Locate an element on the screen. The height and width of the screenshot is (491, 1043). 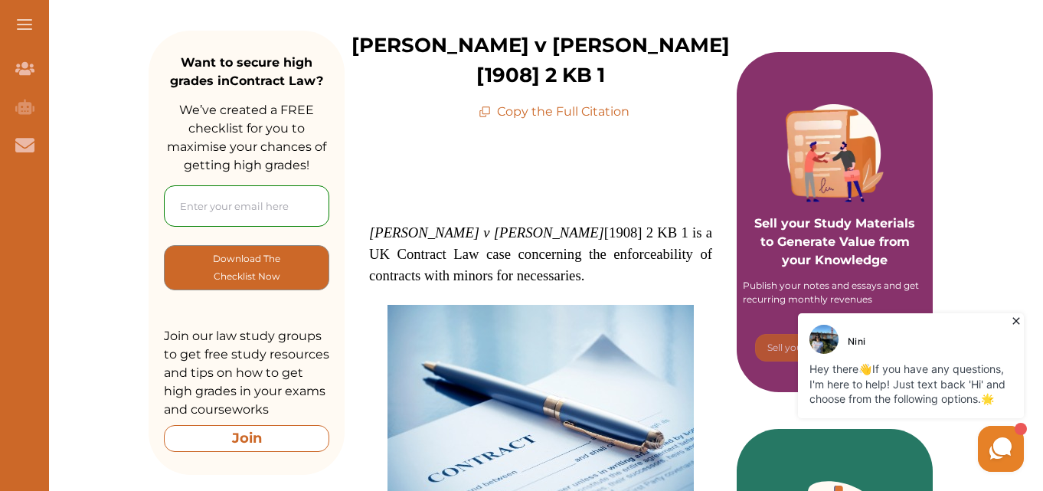
p: Join our law study groups to get free study resources and tips on how to get high grades in your ... is located at coordinates (246, 373).